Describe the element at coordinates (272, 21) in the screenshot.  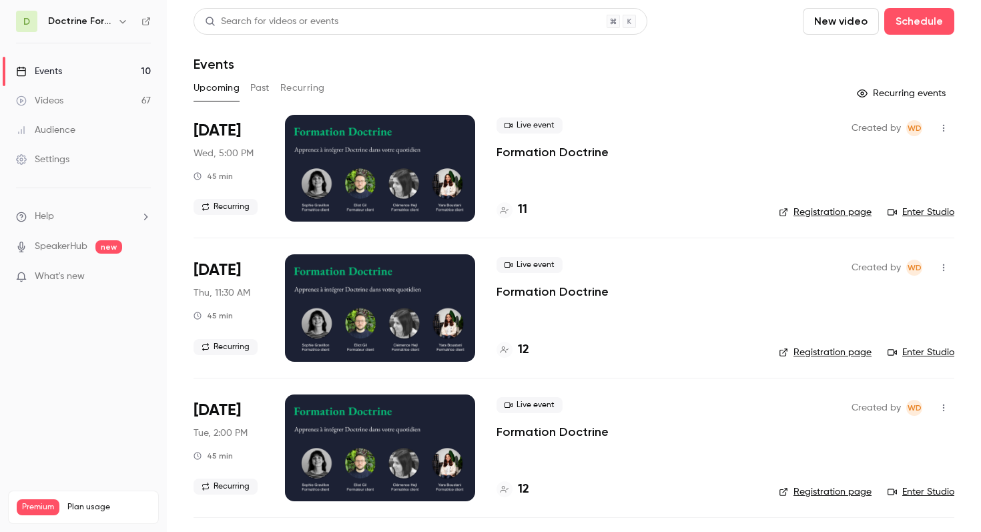
I see `div: Search for videos or events` at that location.